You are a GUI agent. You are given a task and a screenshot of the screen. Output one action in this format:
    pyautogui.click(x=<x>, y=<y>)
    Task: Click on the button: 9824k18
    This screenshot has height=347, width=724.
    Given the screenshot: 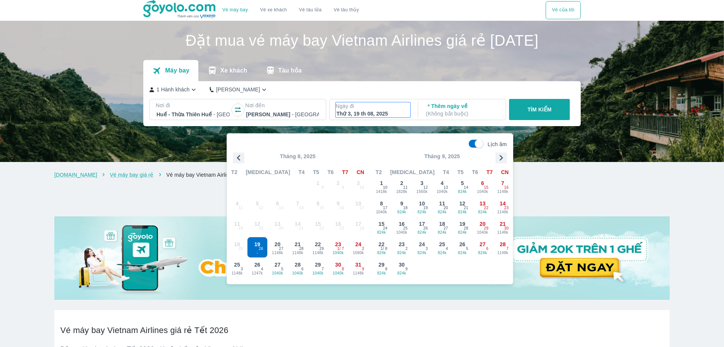 What is the action you would take?
    pyautogui.click(x=402, y=206)
    